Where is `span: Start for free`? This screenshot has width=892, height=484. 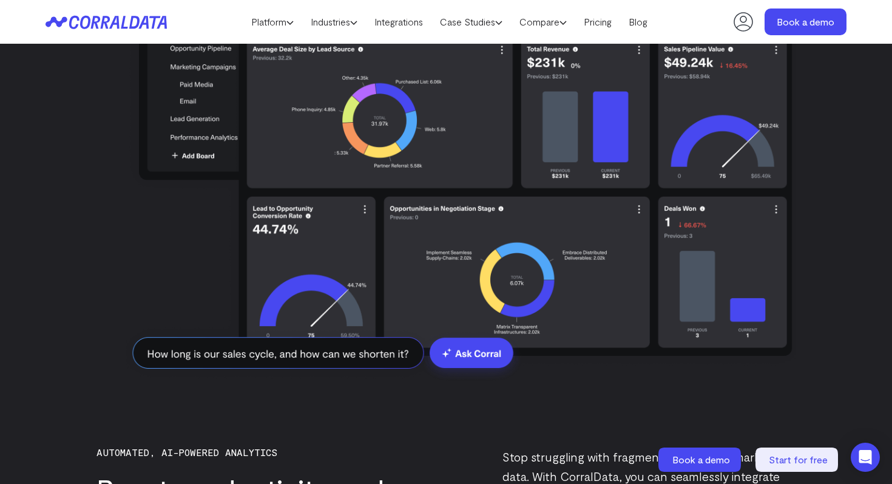 span: Start for free is located at coordinates (798, 459).